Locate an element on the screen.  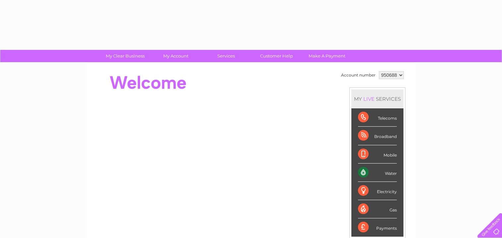
a: Services is located at coordinates (226, 56).